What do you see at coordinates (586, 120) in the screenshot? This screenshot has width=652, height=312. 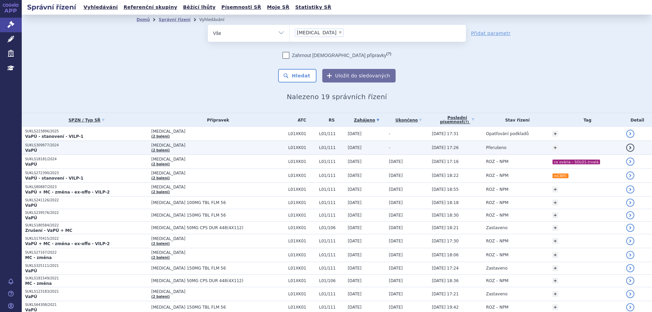 I see `th: Tag` at bounding box center [586, 120].